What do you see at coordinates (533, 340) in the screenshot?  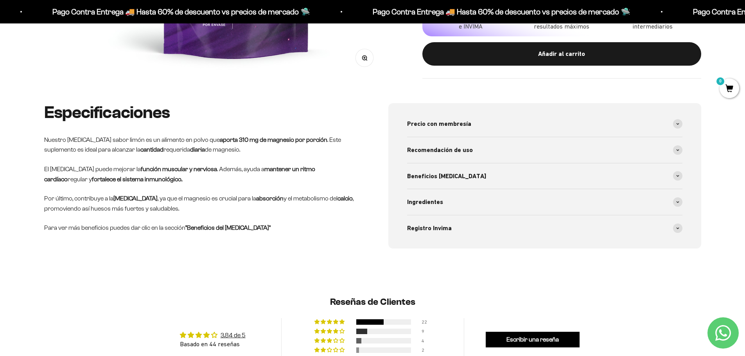 I see `a: Escribir una reseña` at bounding box center [533, 340].